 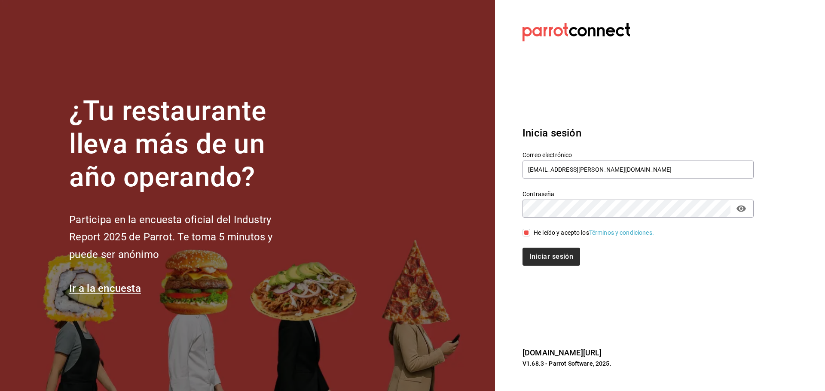 What do you see at coordinates (638, 194) in the screenshot?
I see `label: Contraseña` at bounding box center [638, 194].